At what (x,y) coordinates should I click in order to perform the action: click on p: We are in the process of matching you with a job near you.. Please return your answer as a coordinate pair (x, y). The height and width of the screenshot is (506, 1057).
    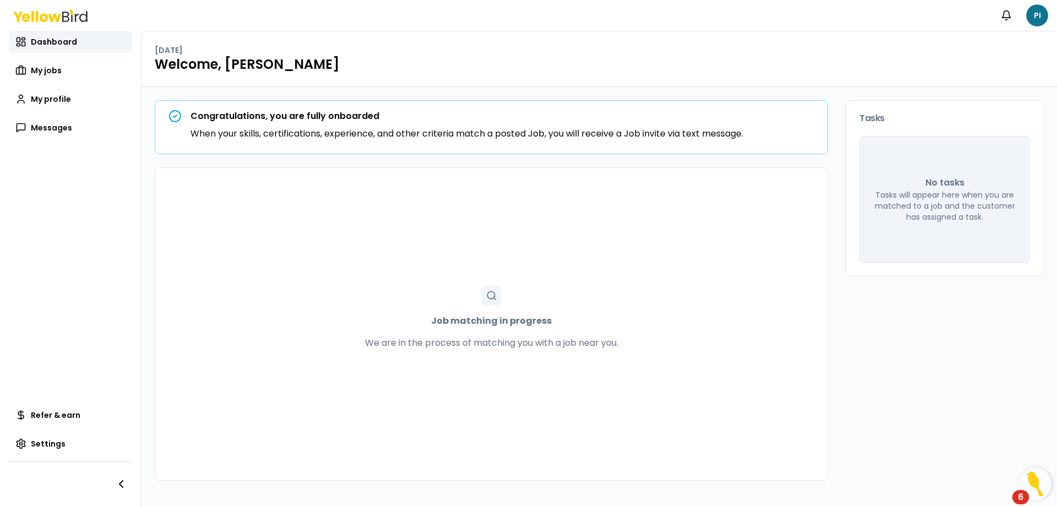
    Looking at the image, I should click on (491, 343).